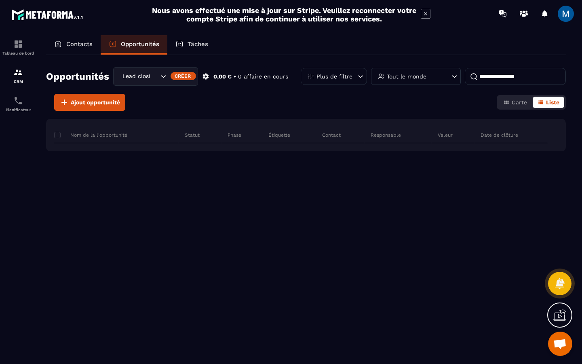 The height and width of the screenshot is (364, 582). I want to click on p: Tâches, so click(198, 44).